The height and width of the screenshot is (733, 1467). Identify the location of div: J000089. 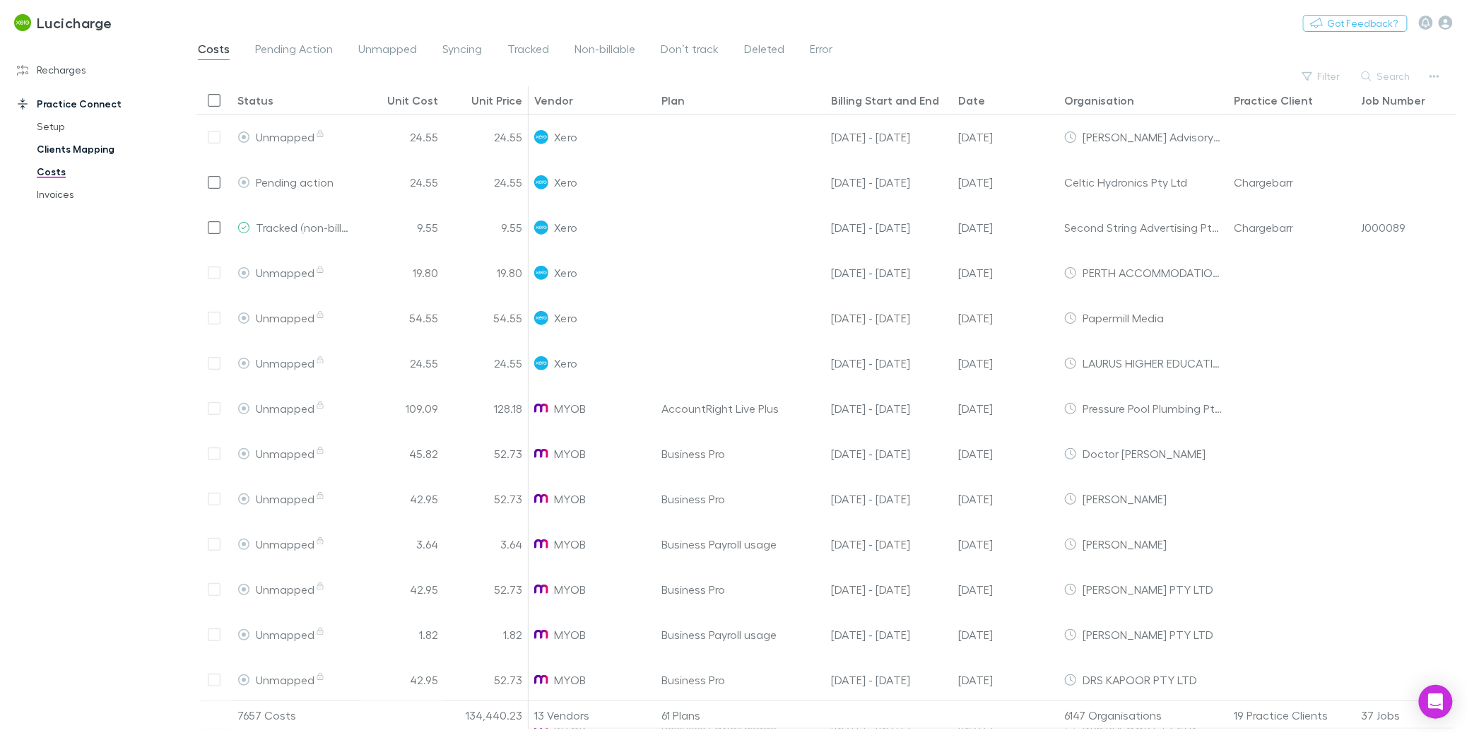
(1383, 227).